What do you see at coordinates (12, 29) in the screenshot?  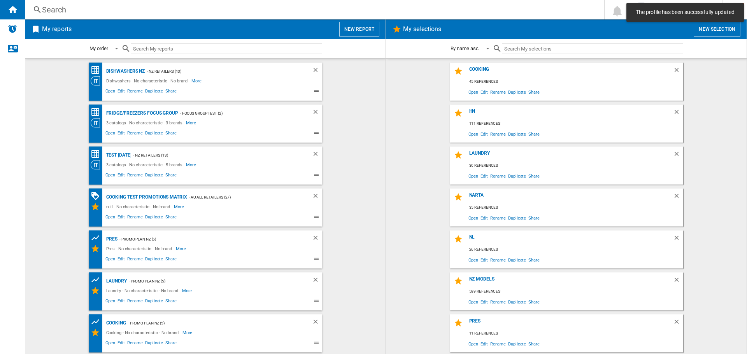 I see `img: alerts-logo.svg` at bounding box center [12, 29].